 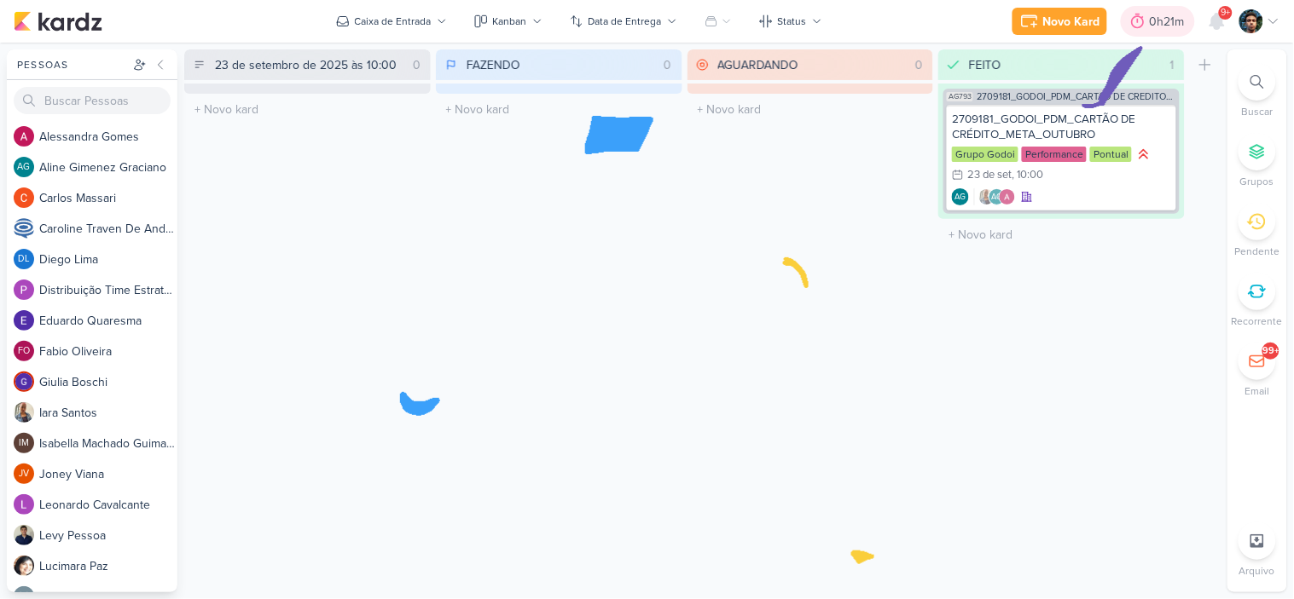 What do you see at coordinates (24, 443) in the screenshot?
I see `div: Isabella Machado Guimarães` at bounding box center [24, 443].